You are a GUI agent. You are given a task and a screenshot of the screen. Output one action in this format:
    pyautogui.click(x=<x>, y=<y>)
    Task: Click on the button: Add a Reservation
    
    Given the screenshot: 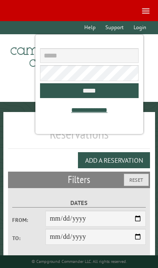 What is the action you would take?
    pyautogui.click(x=114, y=160)
    